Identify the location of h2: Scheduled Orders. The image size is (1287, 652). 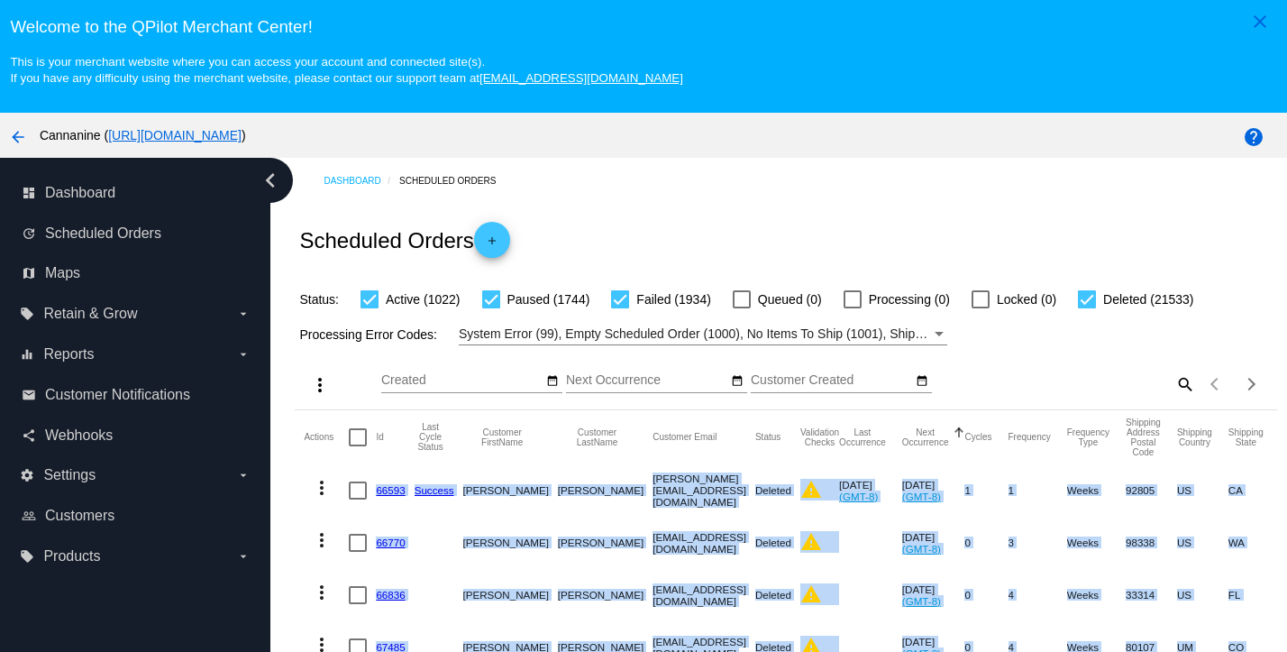
(404, 240).